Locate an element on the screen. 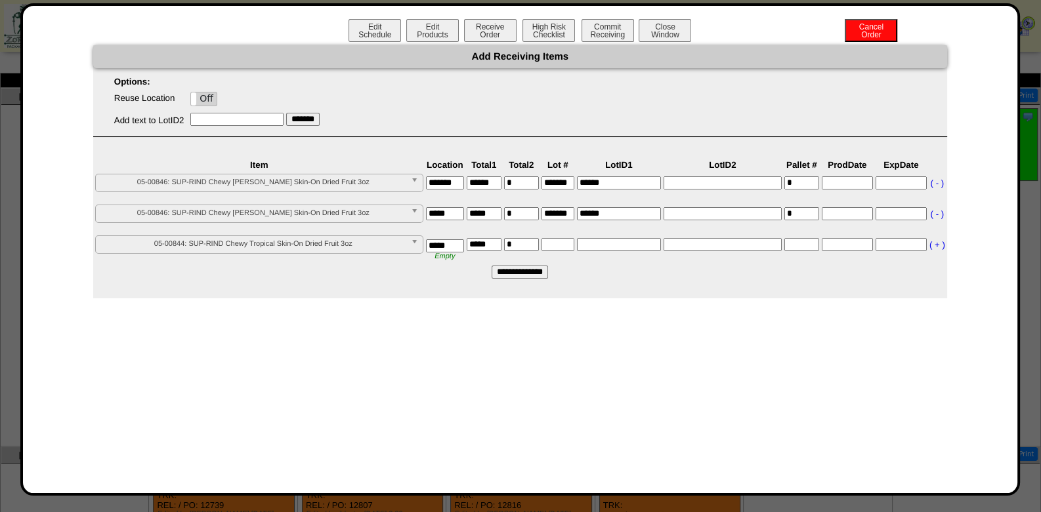 This screenshot has height=512, width=1041. label: Add text to LotID2 is located at coordinates (149, 120).